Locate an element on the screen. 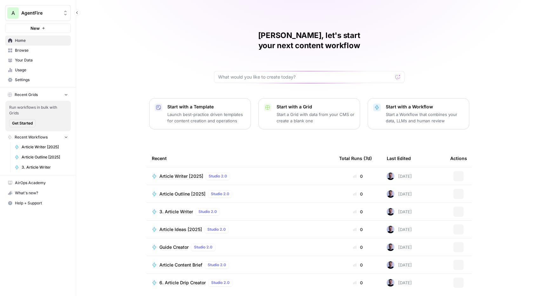 This screenshot has width=542, height=296. span: AirOps Academy is located at coordinates (41, 183).